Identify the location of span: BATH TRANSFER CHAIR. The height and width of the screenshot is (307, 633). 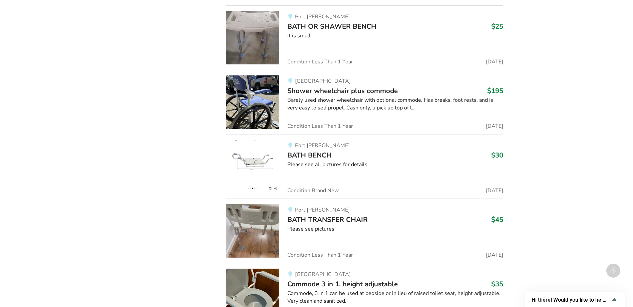
(327, 220).